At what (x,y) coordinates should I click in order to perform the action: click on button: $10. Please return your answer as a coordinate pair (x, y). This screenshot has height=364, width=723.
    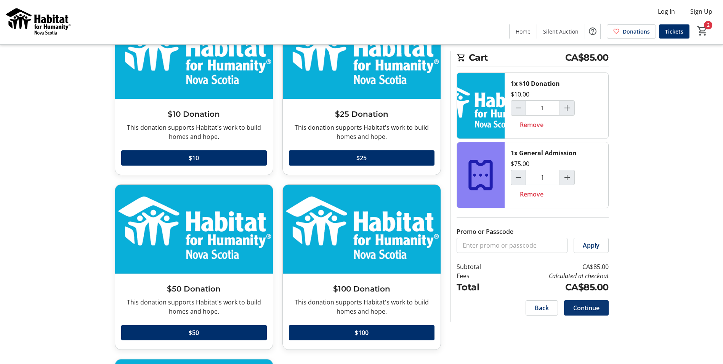
    Looking at the image, I should click on (194, 158).